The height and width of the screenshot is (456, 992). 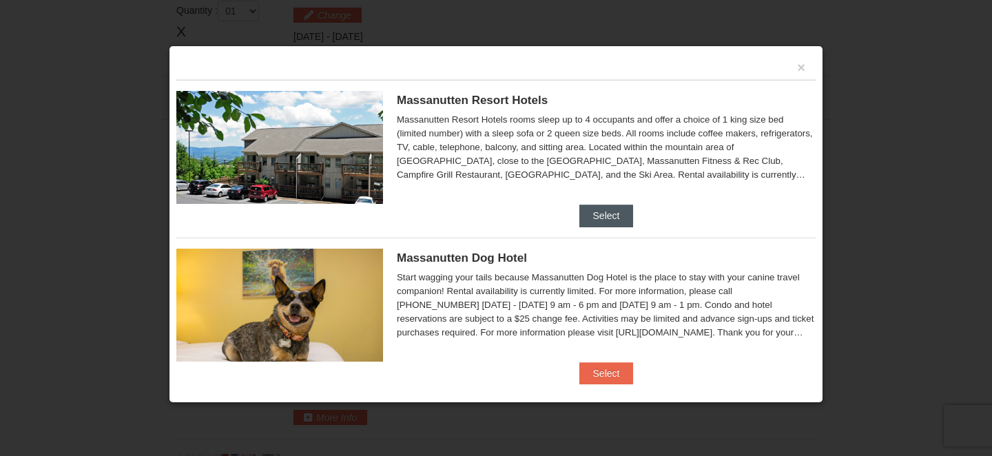 I want to click on img: 19219026-1-e3b4ac8e.jpg, so click(x=280, y=147).